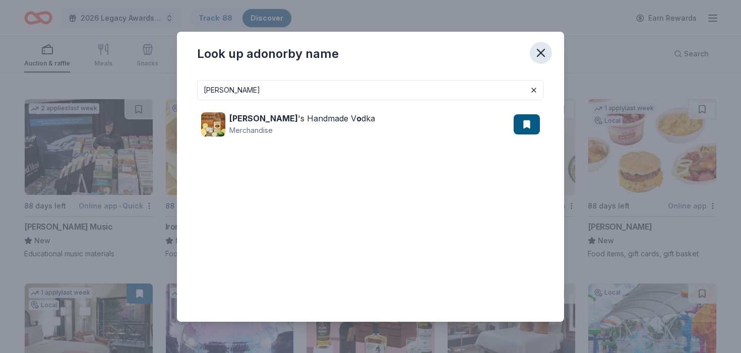  What do you see at coordinates (302, 118) in the screenshot?
I see `div: 's Handmade V dka` at bounding box center [302, 118].